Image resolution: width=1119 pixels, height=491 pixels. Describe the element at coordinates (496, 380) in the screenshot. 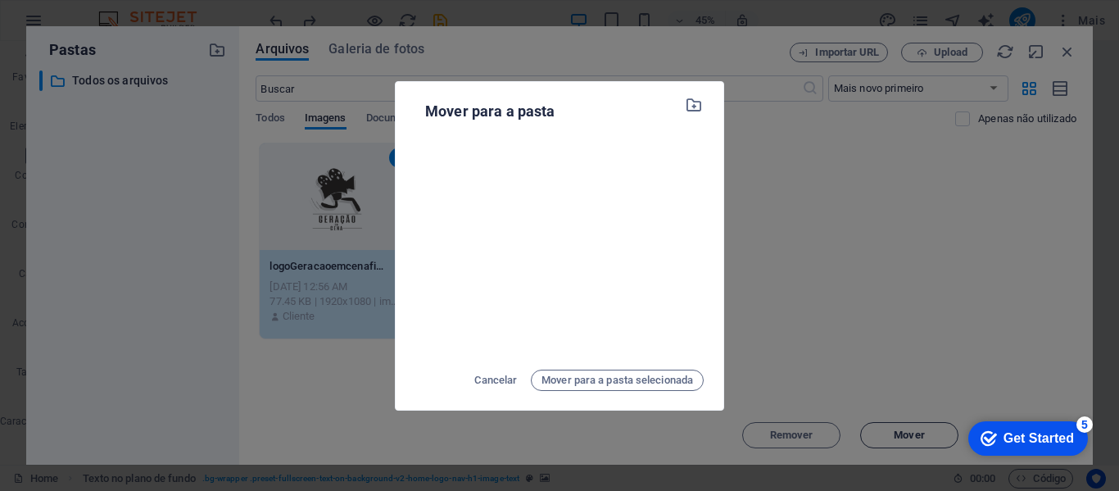

I see `span: Cancelar` at that location.